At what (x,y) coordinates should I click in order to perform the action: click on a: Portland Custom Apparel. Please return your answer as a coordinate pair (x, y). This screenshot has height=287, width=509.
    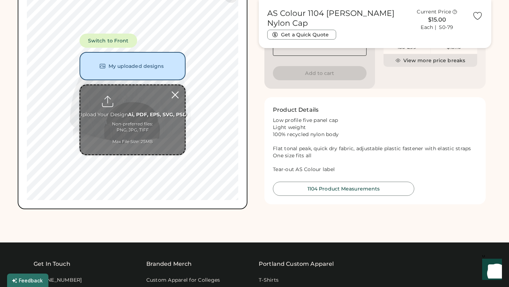
    Looking at the image, I should click on (296, 264).